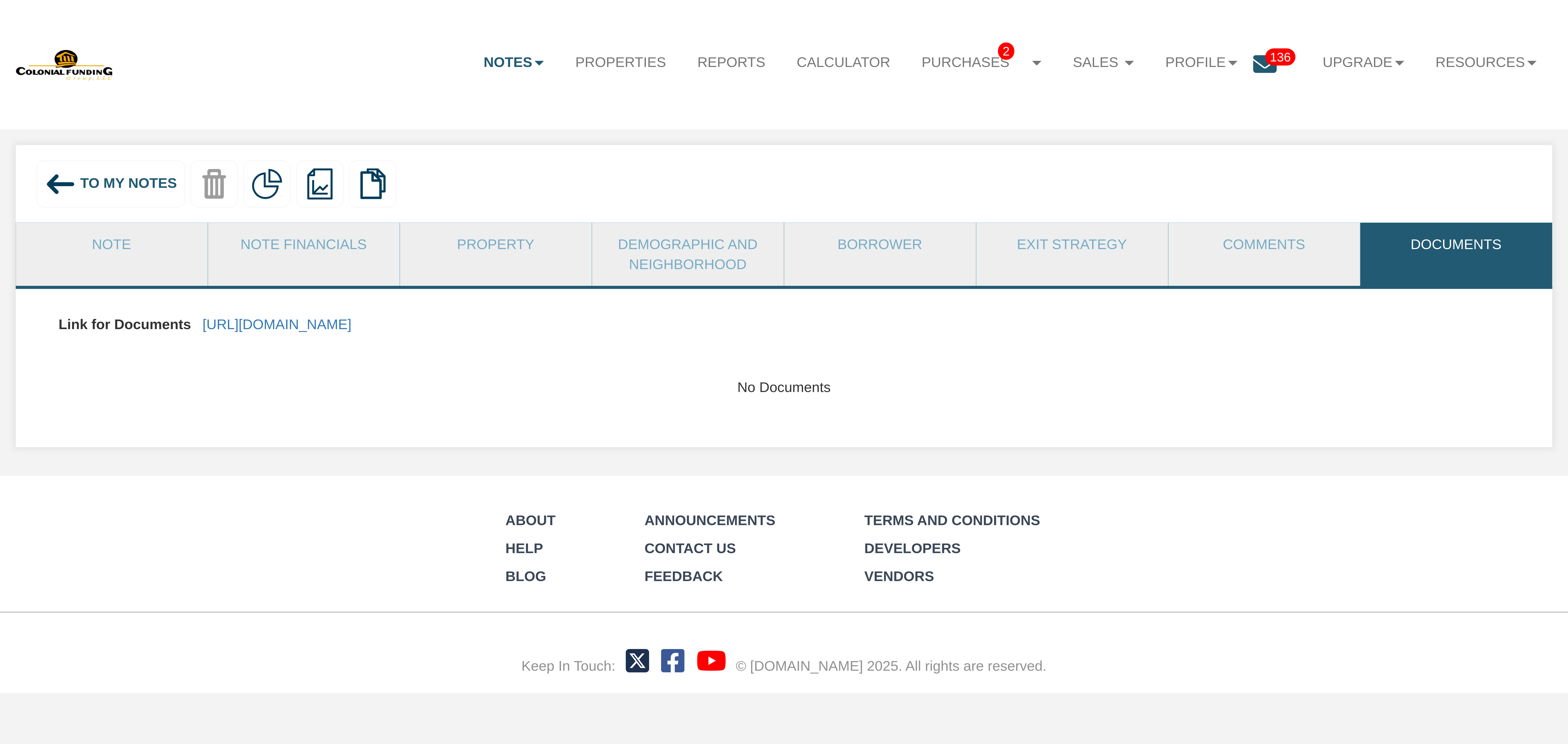 This screenshot has width=1568, height=744. I want to click on a: Upgrade, so click(1363, 63).